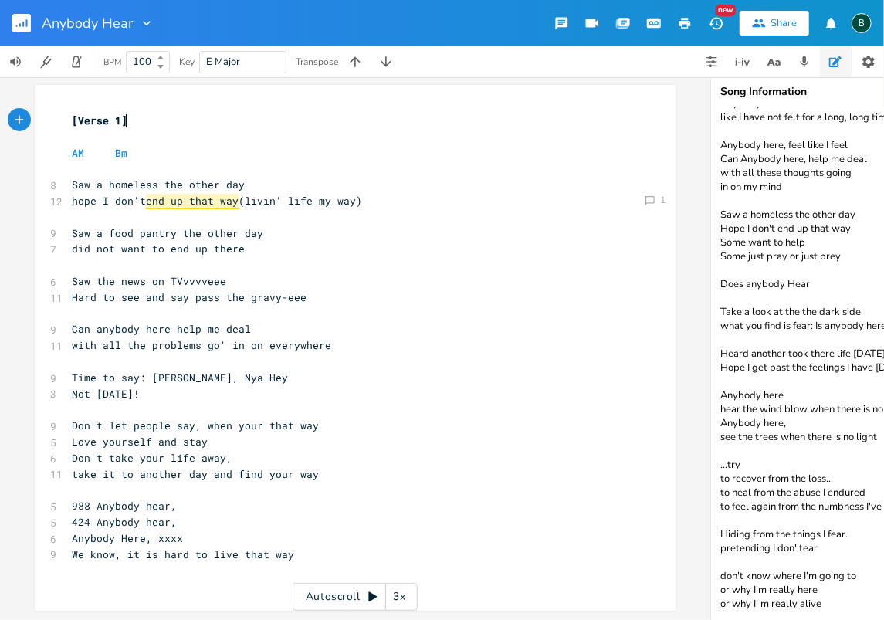 Image resolution: width=884 pixels, height=620 pixels. What do you see at coordinates (121, 153) in the screenshot?
I see `span: Bm` at bounding box center [121, 153].